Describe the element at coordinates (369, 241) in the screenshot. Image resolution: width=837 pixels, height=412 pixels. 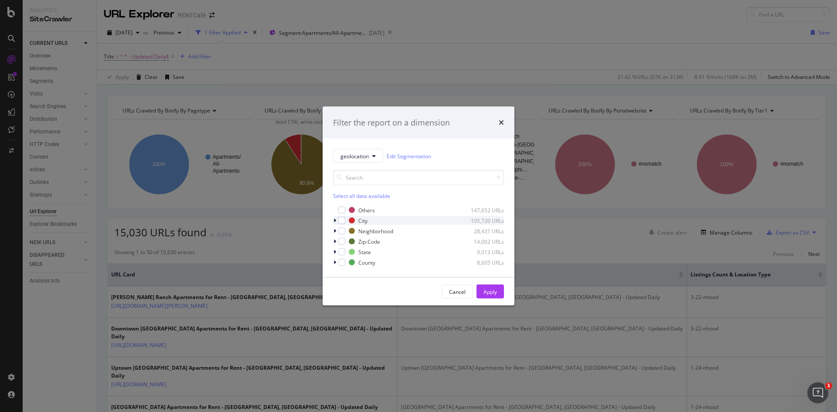
I see `div: Zip-Code` at that location.